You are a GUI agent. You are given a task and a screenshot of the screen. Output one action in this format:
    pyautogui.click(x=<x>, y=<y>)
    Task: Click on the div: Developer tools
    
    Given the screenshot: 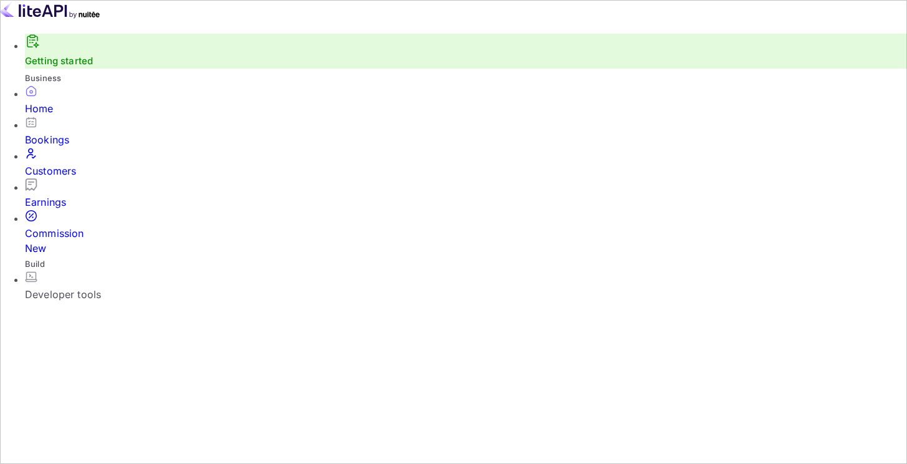 What is the action you would take?
    pyautogui.click(x=466, y=294)
    